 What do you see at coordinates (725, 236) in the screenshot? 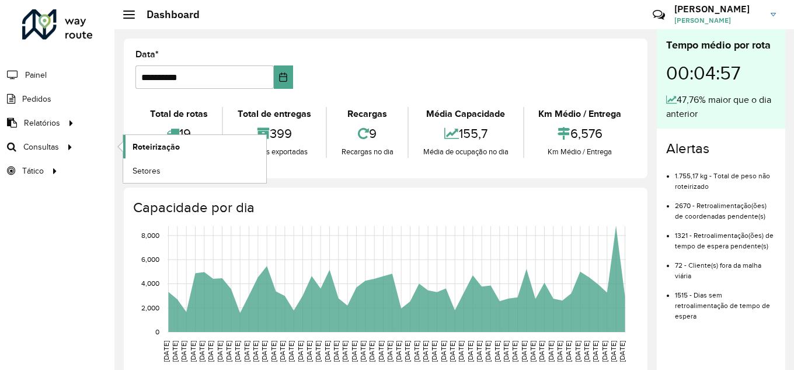
I see `li: 1321 - Retroalimentação(ões) de tempo de espera pendente(s)` at bounding box center [725, 236].